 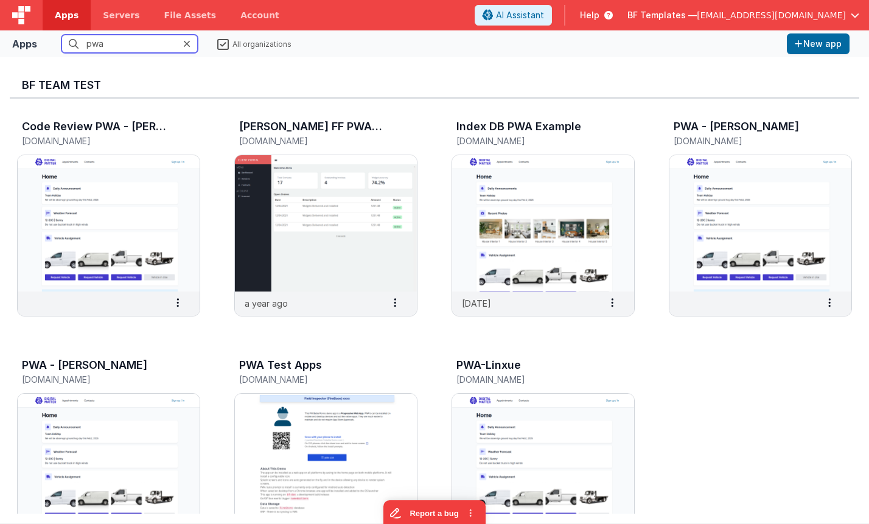 What do you see at coordinates (589, 15) in the screenshot?
I see `span: Help` at bounding box center [589, 15].